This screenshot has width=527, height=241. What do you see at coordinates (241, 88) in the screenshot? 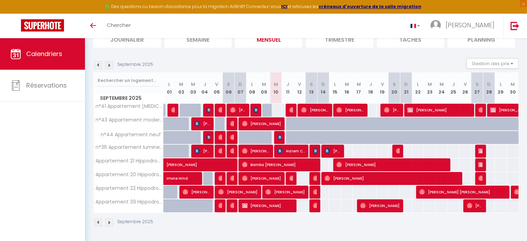
I see `th: 07` at bounding box center [241, 88].